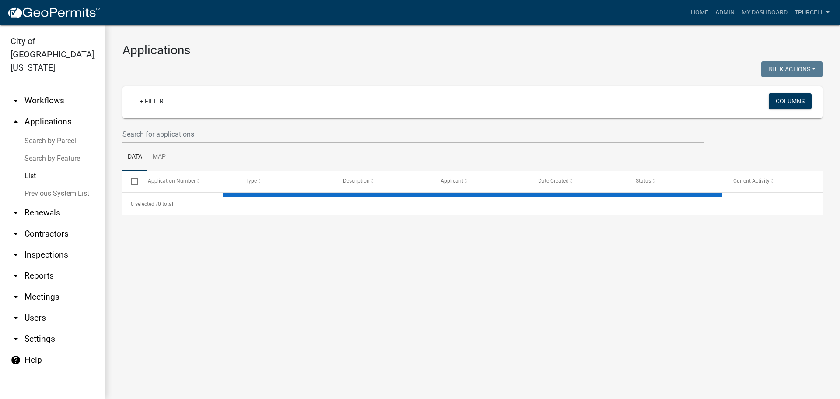 This screenshot has width=840, height=399. I want to click on datatable-header-cell: Description, so click(383, 181).